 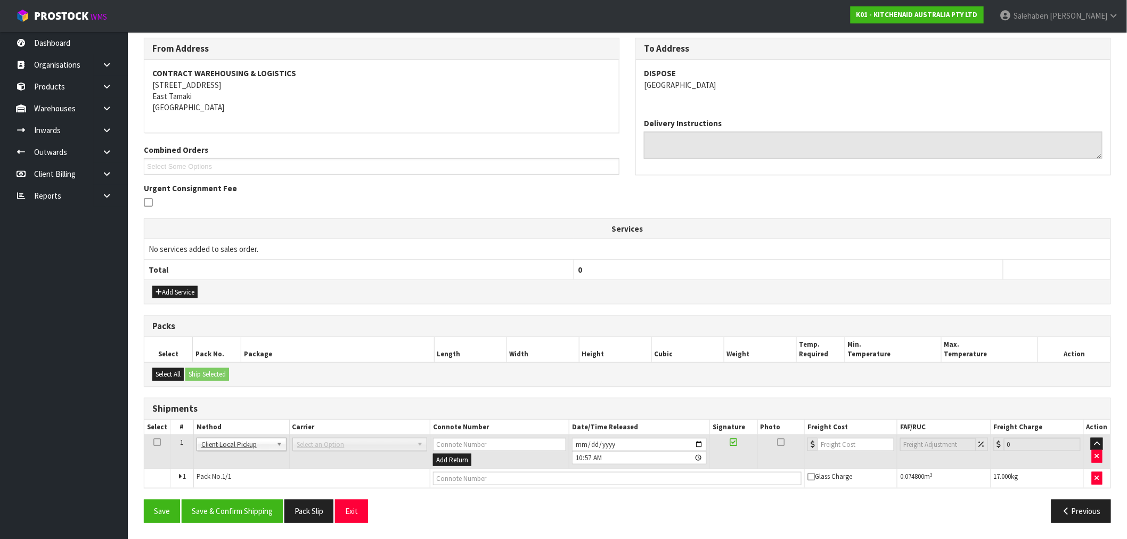 What do you see at coordinates (499, 427) in the screenshot?
I see `th: Connote Number` at bounding box center [499, 427].